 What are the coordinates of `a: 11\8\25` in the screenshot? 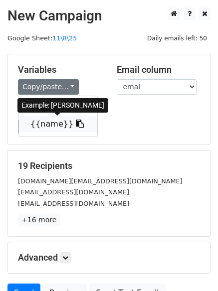 It's located at (64, 38).